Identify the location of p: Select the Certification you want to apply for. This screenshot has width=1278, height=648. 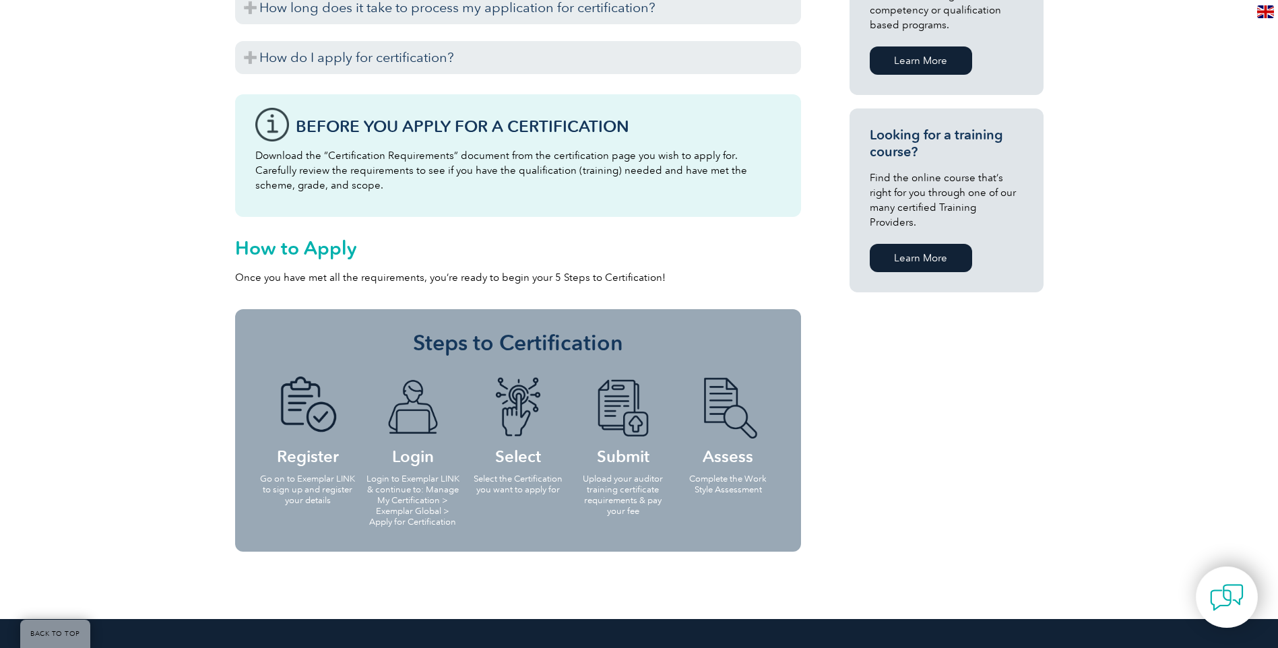
(518, 484).